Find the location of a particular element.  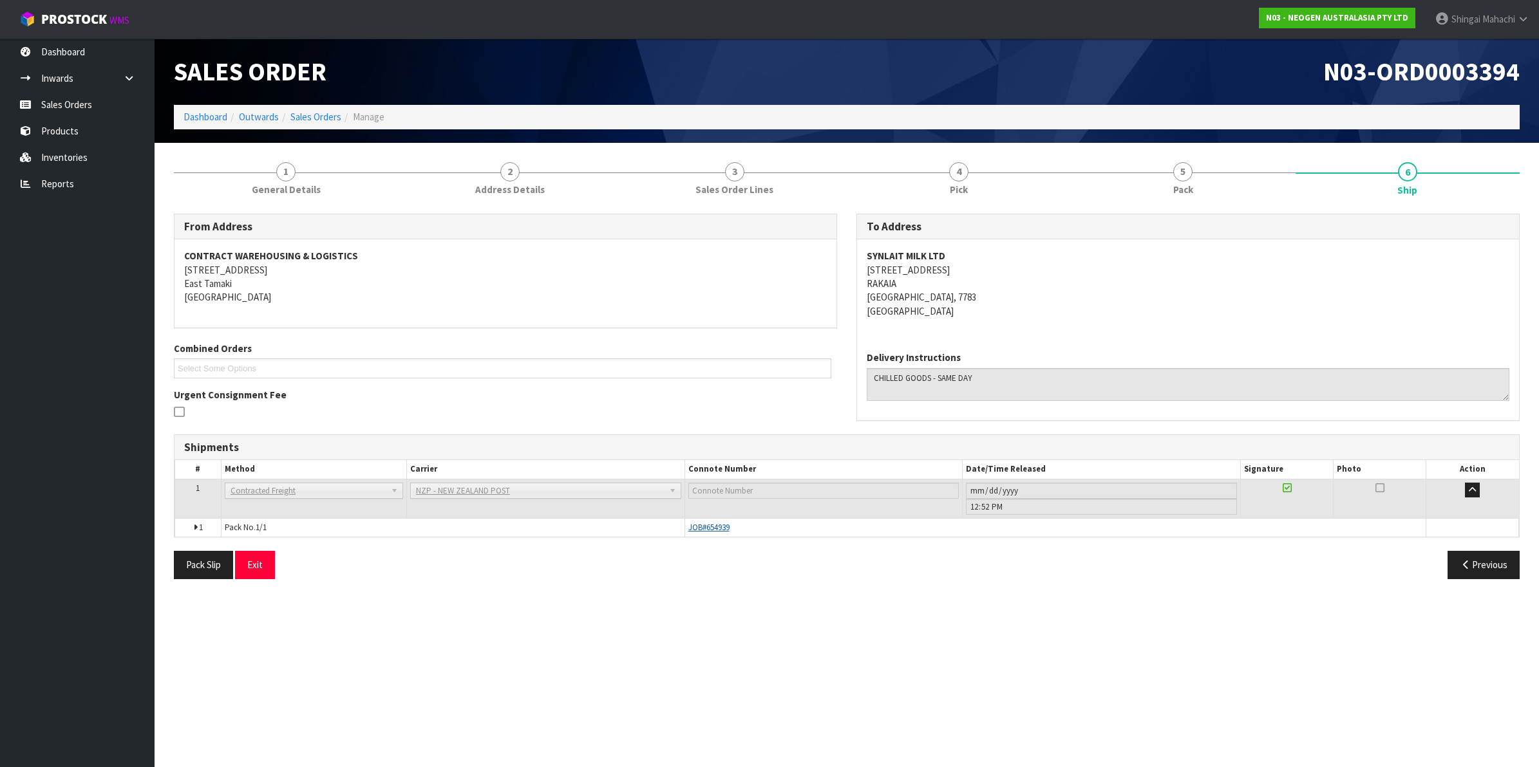

strong: N03 - NEOGEN AUSTRALASIA PTY LTD is located at coordinates (1337, 17).